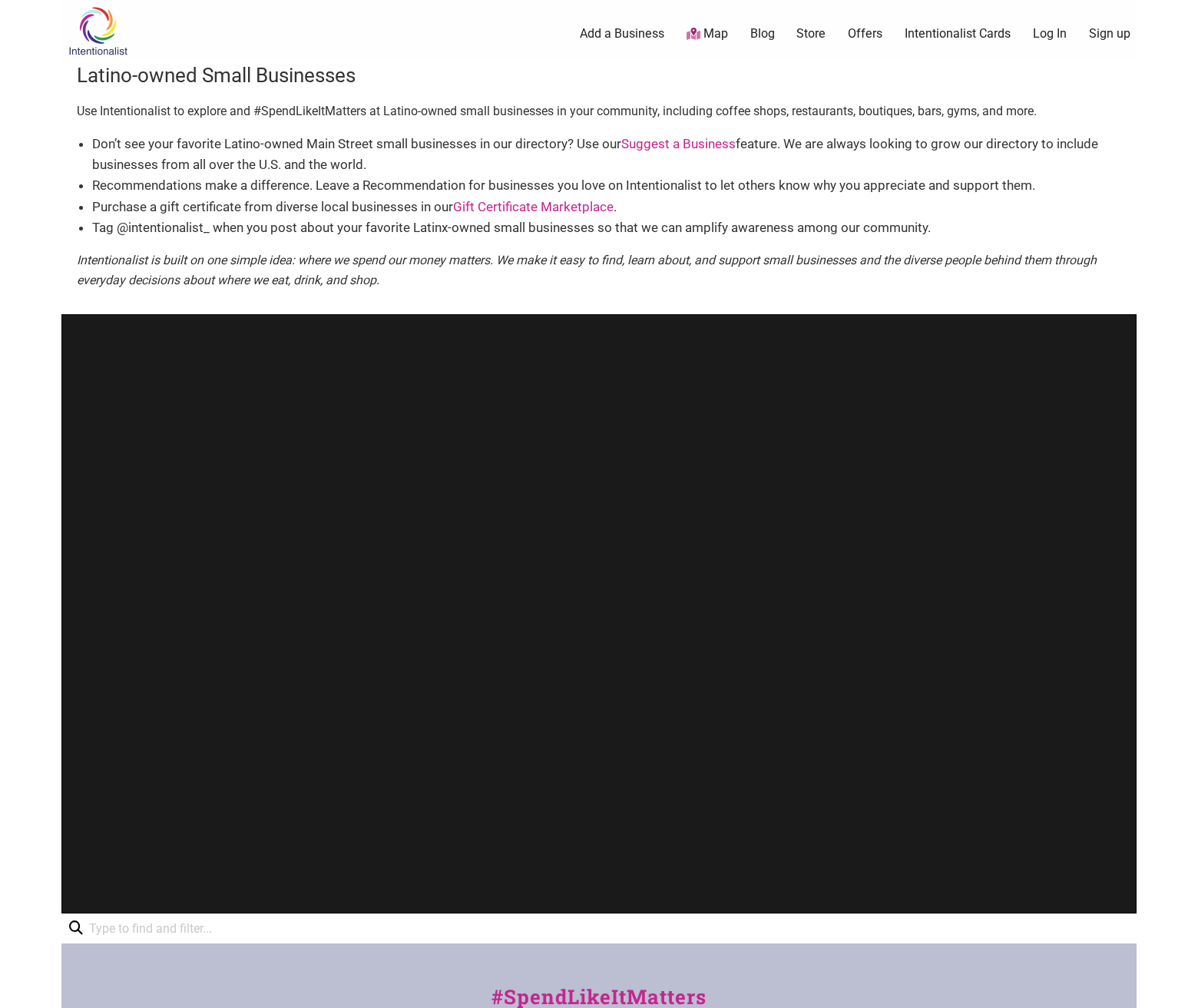 This screenshot has width=1198, height=1008. Describe the element at coordinates (599, 75) in the screenshot. I see `h3: Latino-owned Small Businesses` at that location.